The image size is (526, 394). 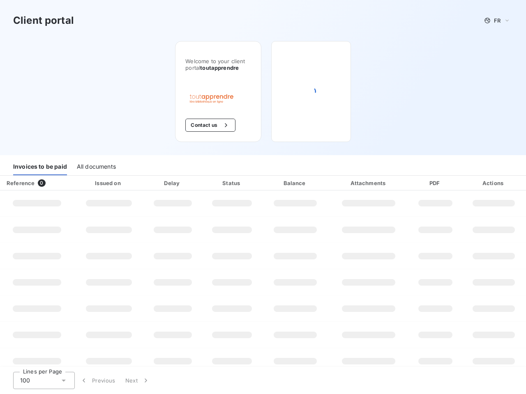 What do you see at coordinates (219, 68) in the screenshot?
I see `span: toutapprendre` at bounding box center [219, 68].